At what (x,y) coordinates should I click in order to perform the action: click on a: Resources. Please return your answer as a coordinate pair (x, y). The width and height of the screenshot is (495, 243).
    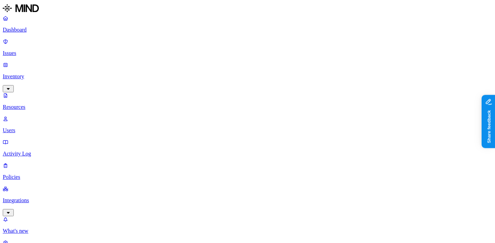
    Looking at the image, I should click on (248, 101).